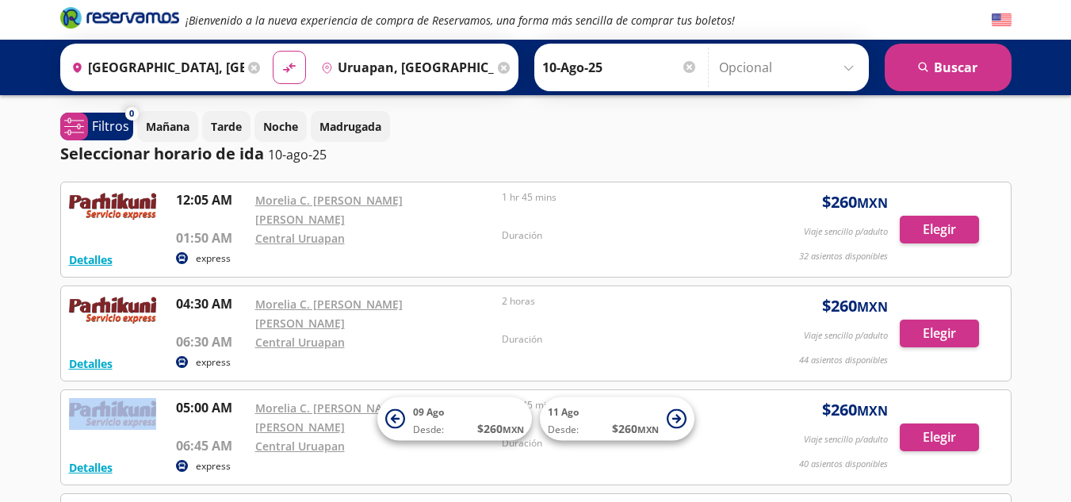 This screenshot has height=502, width=1071. Describe the element at coordinates (212, 445) in the screenshot. I see `p: 06:45 AM` at that location.